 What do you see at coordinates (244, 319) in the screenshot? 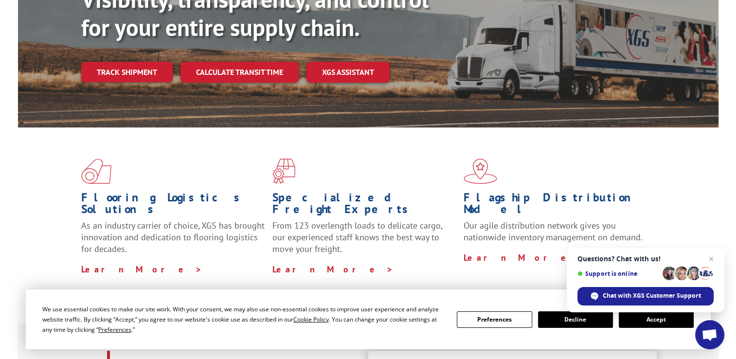
I see `div: We use essential cookies to make our site work. With your consent, we may also use non-essential ...` at bounding box center [244, 319].